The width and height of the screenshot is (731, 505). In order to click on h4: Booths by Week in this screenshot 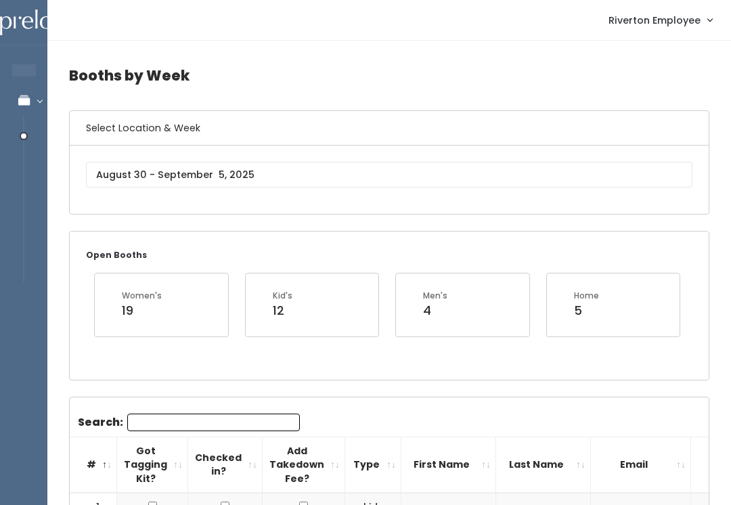, I will do `click(389, 75)`.